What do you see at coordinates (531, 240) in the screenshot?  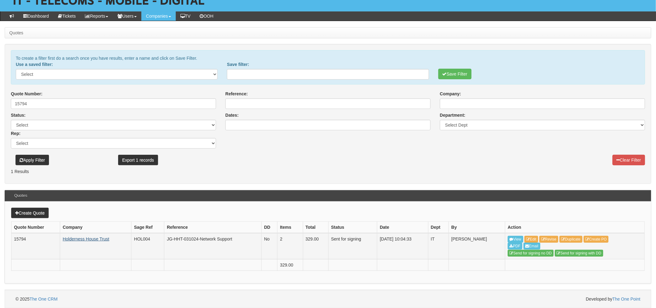 I see `a: Edit` at bounding box center [531, 240].